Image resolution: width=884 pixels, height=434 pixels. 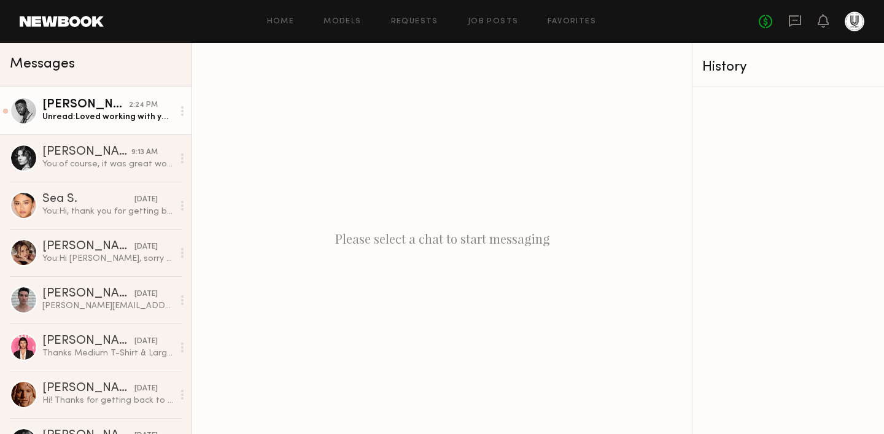 I want to click on a: Job Posts, so click(x=493, y=21).